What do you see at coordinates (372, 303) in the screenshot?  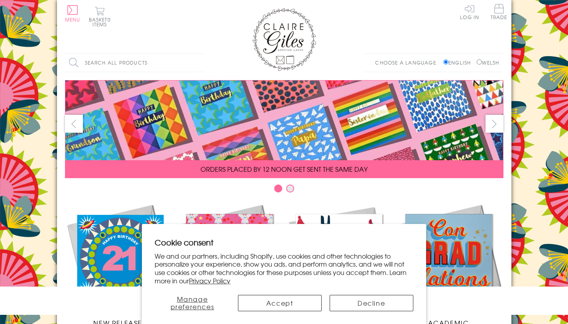 I see `button: Decline` at bounding box center [372, 303].